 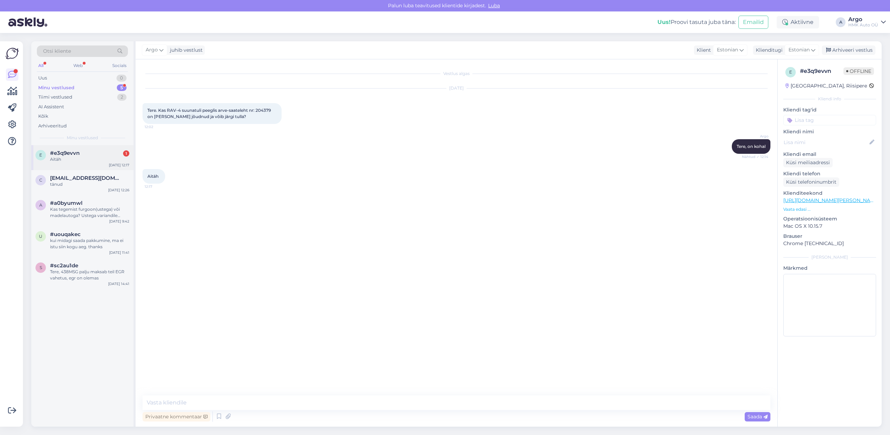 What do you see at coordinates (41, 205) in the screenshot?
I see `span: a` at bounding box center [41, 205].